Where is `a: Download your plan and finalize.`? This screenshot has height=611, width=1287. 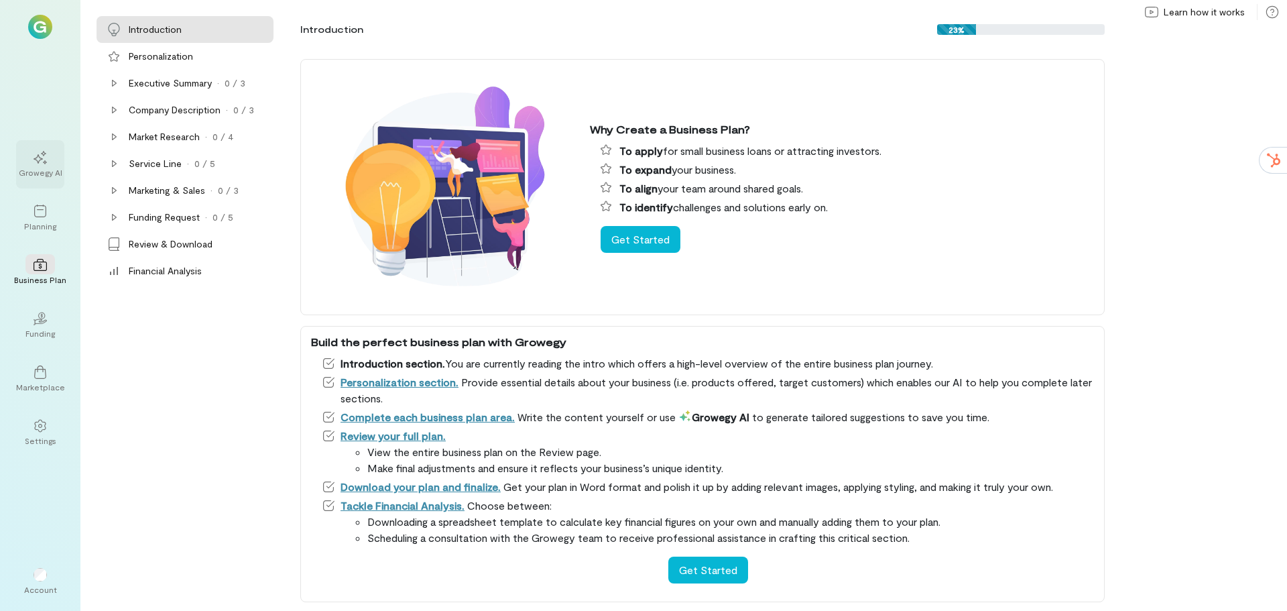
a: Download your plan and finalize. is located at coordinates (420, 486).